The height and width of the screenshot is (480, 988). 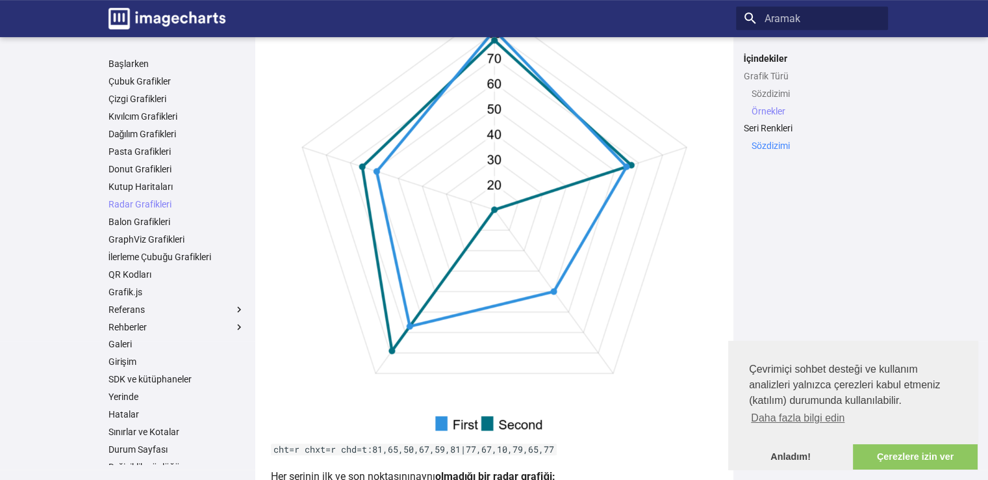 I want to click on font: Sınırlar ve Kotalar, so click(x=144, y=431).